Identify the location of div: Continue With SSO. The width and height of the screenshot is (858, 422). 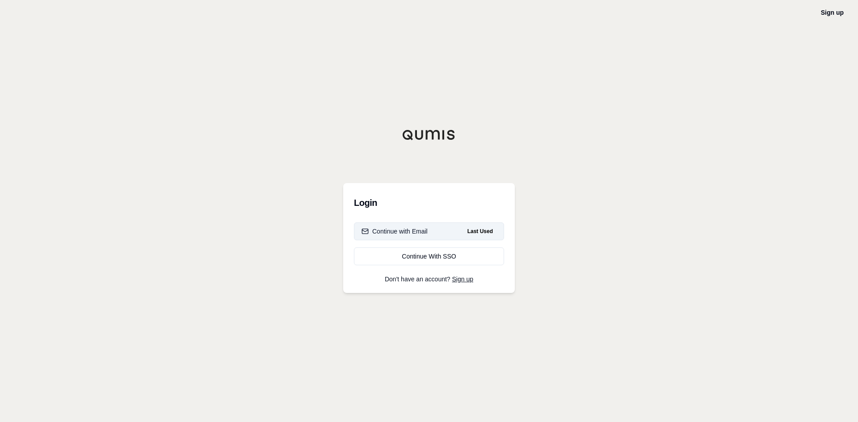
(429, 257).